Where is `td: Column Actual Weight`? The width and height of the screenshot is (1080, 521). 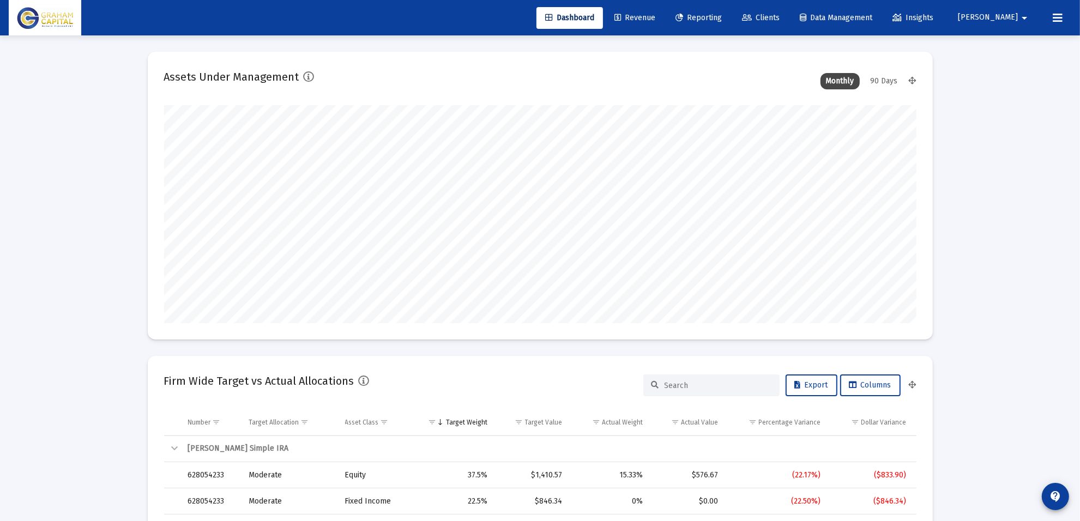
td: Column Actual Weight is located at coordinates (610, 423).